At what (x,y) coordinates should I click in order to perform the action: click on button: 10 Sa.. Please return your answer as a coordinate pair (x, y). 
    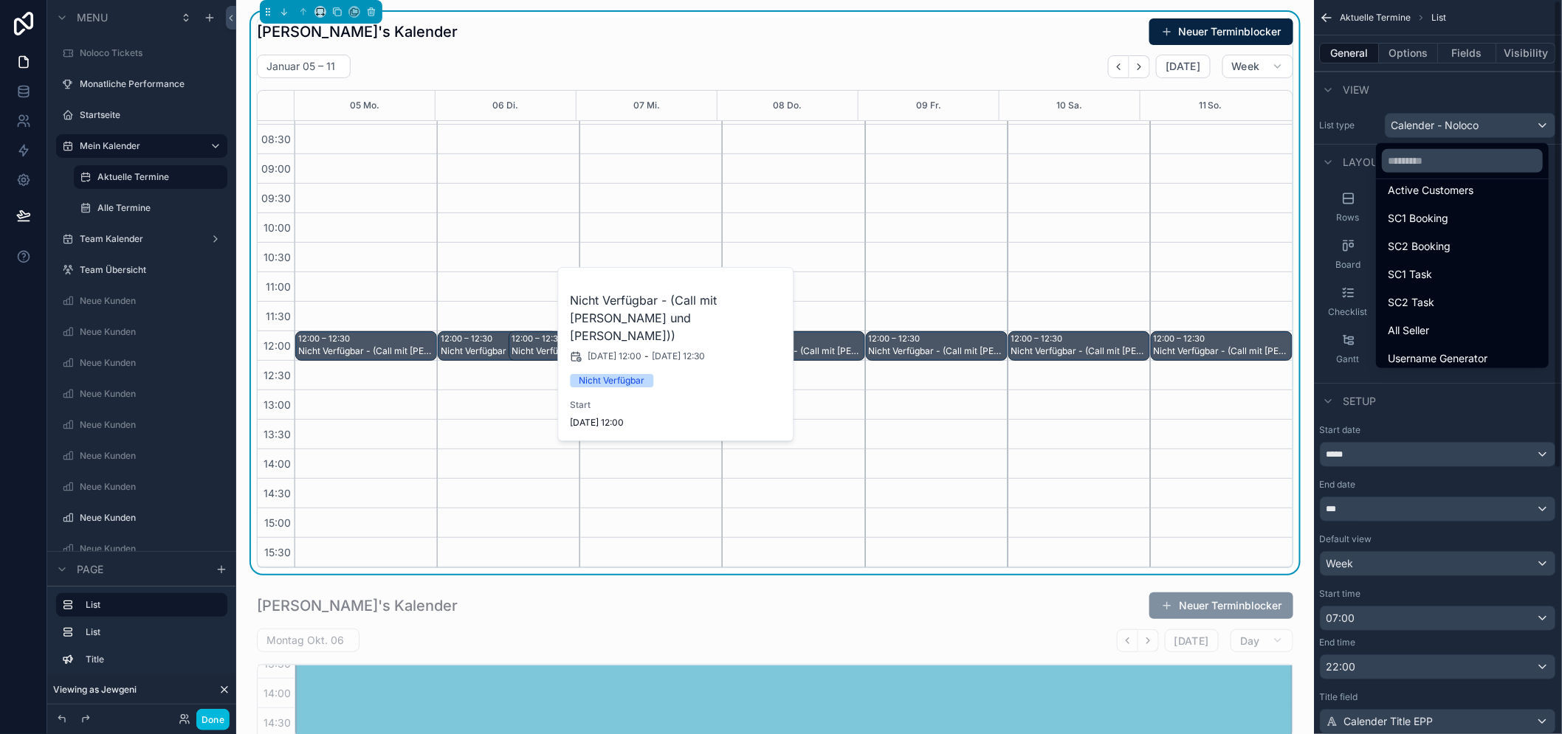
    Looking at the image, I should click on (1069, 106).